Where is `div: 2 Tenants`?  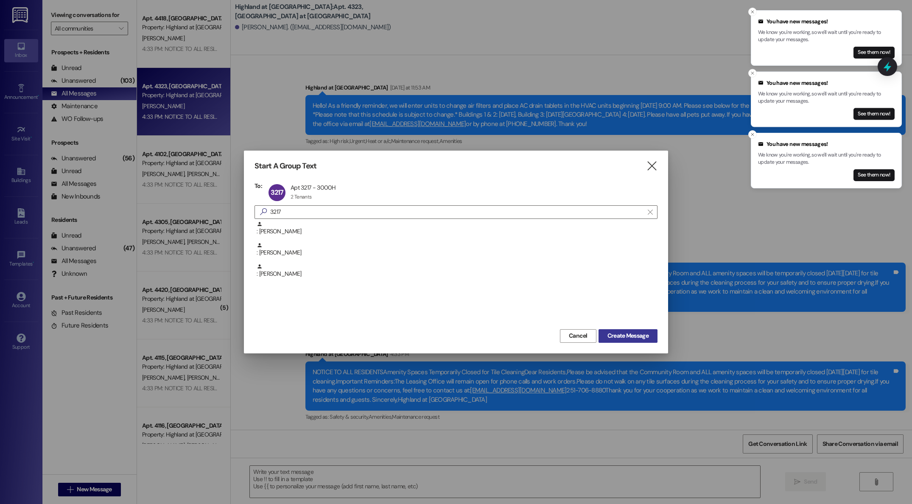
div: 2 Tenants is located at coordinates (301, 197).